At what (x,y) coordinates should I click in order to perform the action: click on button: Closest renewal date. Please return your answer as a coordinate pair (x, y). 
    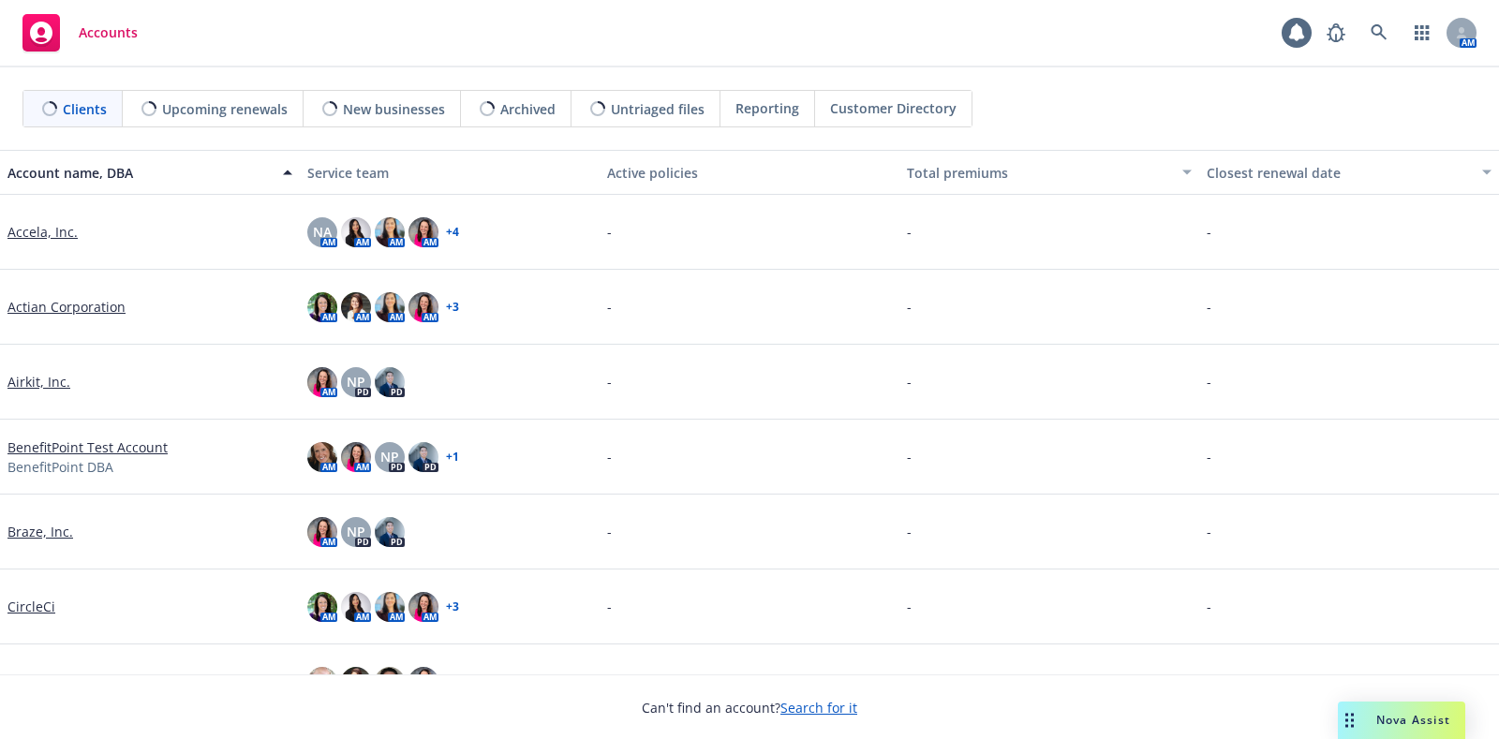
    Looking at the image, I should click on (1349, 172).